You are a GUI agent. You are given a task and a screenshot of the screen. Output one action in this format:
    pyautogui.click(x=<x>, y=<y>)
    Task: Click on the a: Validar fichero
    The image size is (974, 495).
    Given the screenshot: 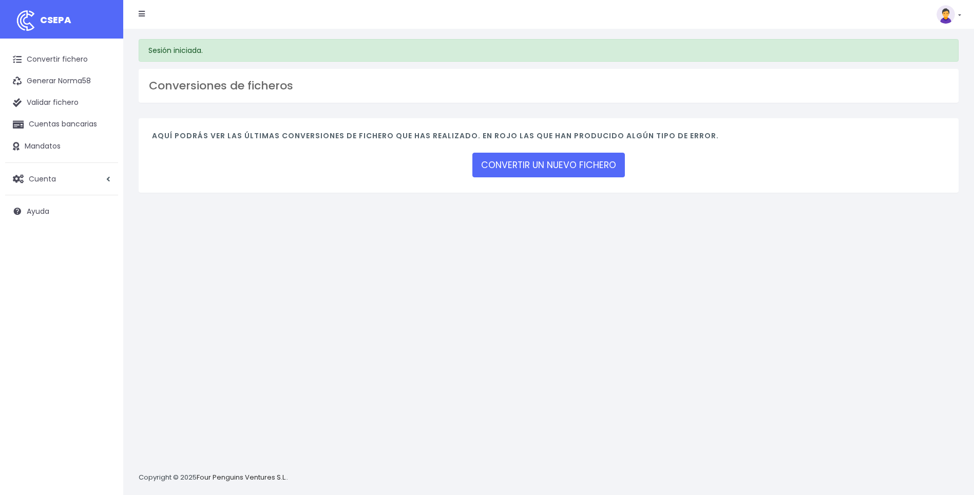 What is the action you would take?
    pyautogui.click(x=62, y=103)
    